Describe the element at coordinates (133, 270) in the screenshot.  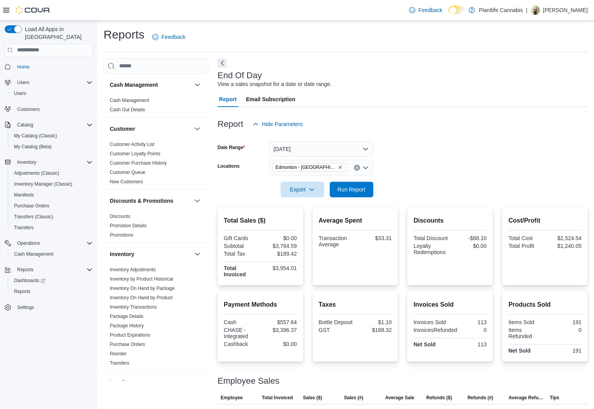
I see `span: Inventory Adjustments` at that location.